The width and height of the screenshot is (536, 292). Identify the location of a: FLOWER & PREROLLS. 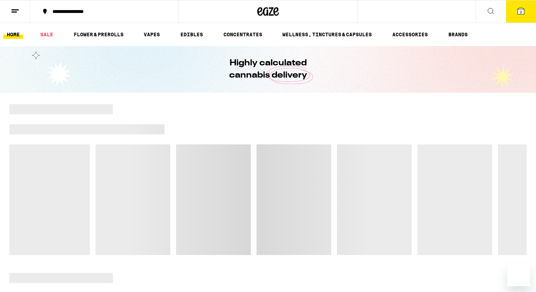
(98, 34).